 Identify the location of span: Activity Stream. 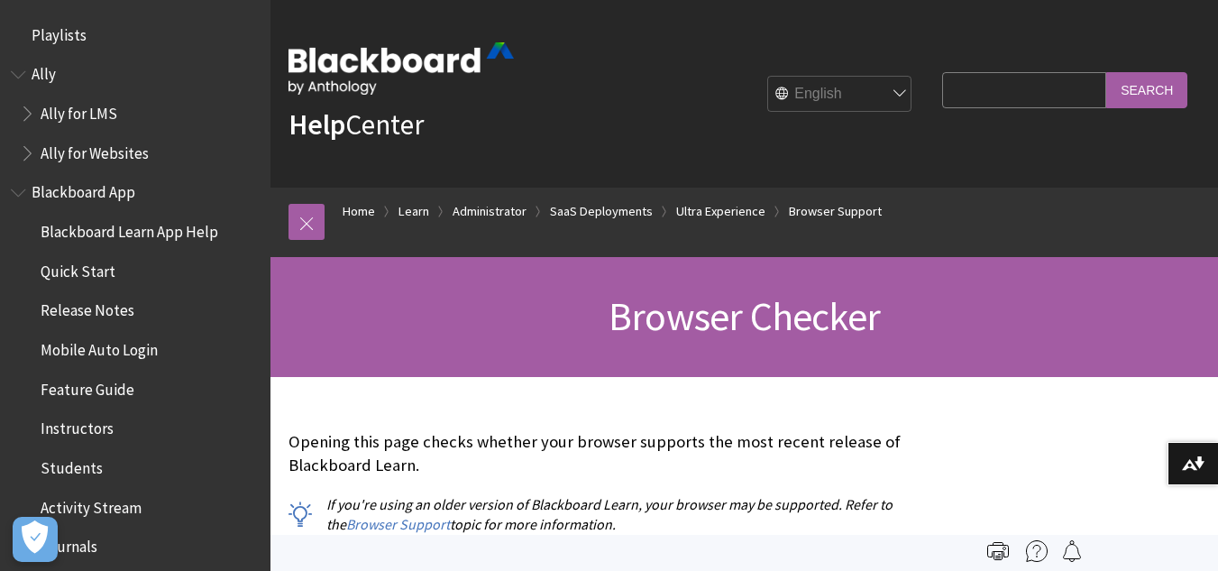
(91, 504).